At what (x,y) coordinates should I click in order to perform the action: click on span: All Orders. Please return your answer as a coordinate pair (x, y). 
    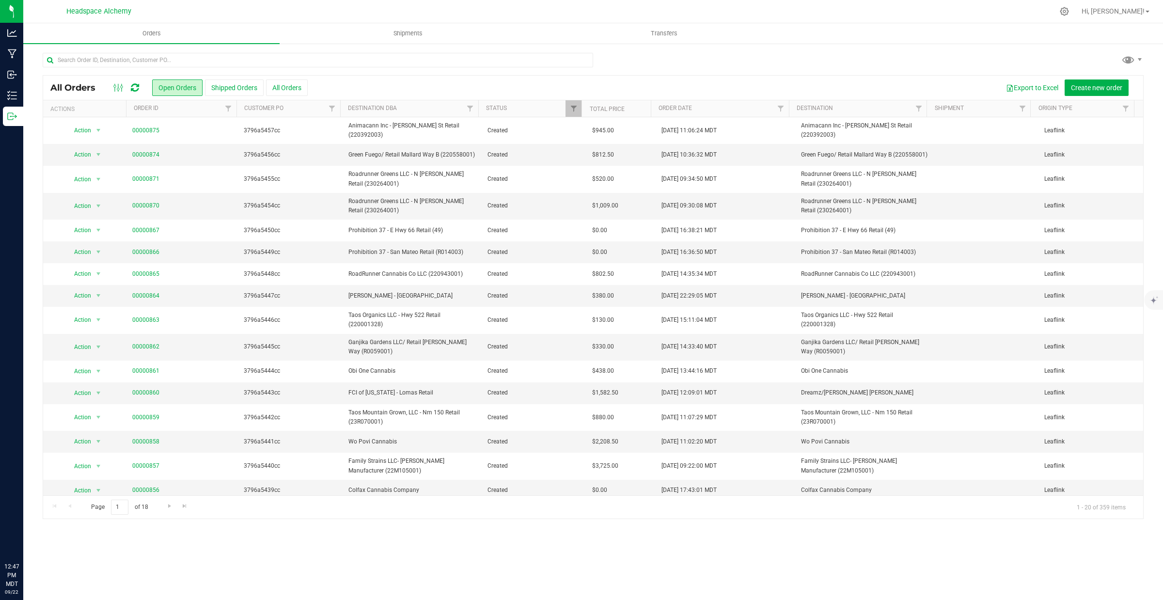
    Looking at the image, I should click on (78, 88).